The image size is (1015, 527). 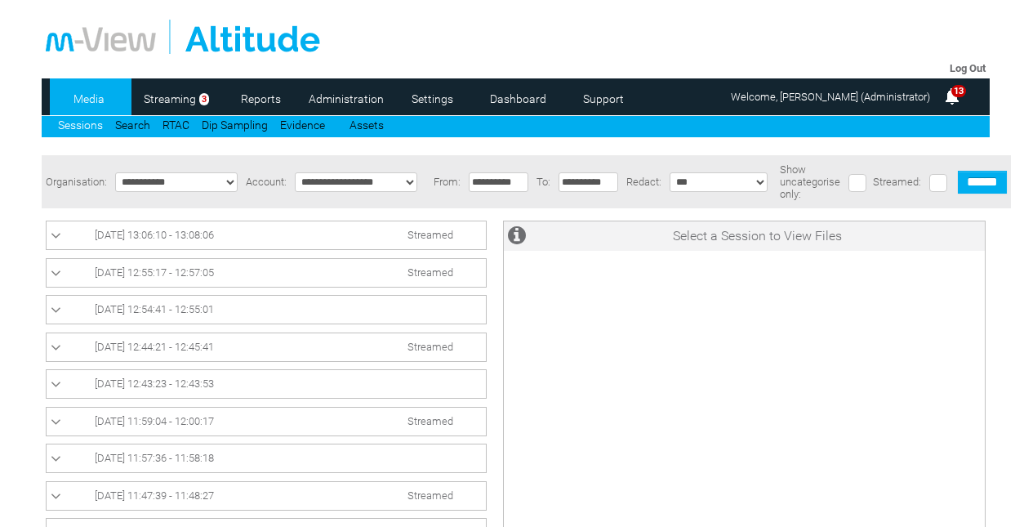 I want to click on a: RTAC, so click(x=176, y=125).